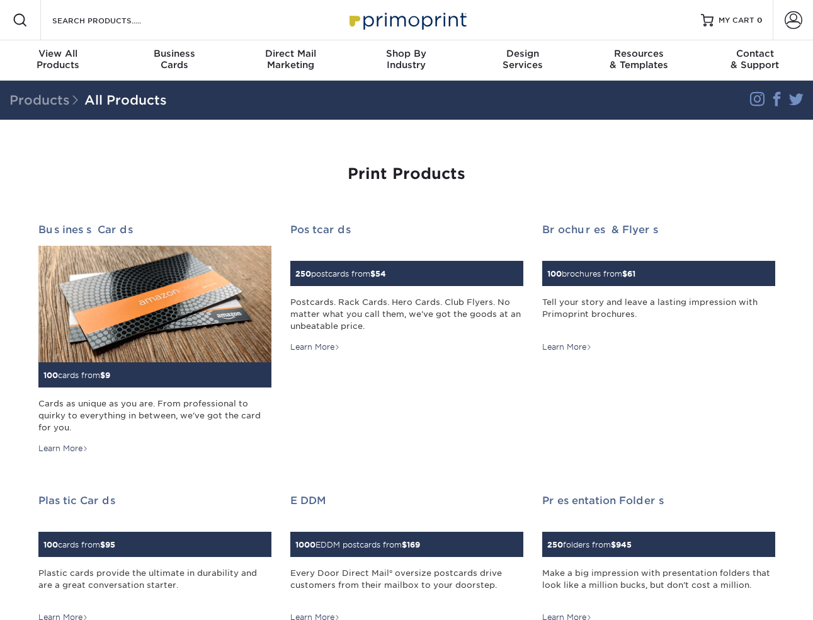 The width and height of the screenshot is (813, 620). What do you see at coordinates (174, 54) in the screenshot?
I see `span: Business` at bounding box center [174, 54].